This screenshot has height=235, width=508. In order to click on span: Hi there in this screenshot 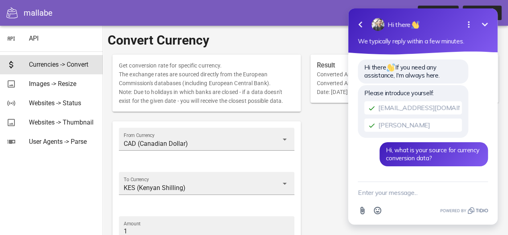, I will do `click(66, 24)`.